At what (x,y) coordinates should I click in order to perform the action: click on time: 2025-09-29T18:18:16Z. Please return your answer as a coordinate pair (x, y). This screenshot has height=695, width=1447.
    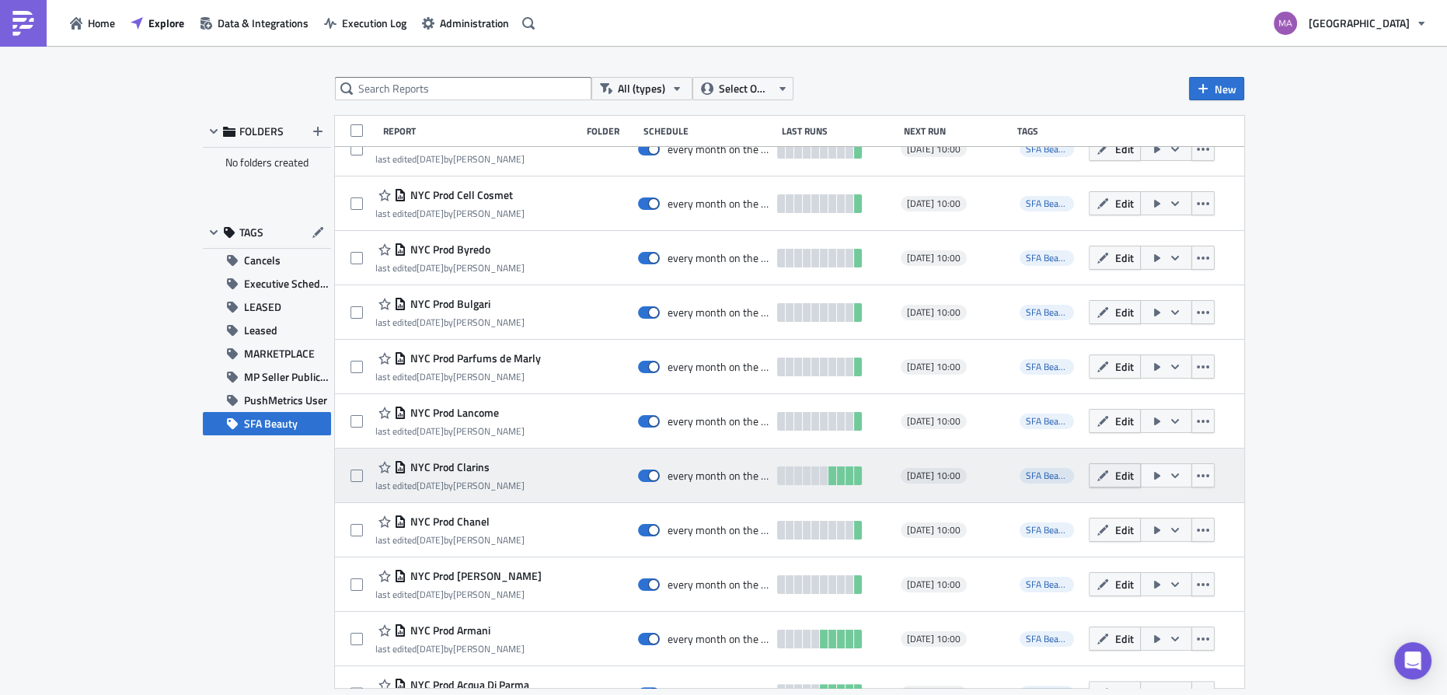
    Looking at the image, I should click on (430, 322).